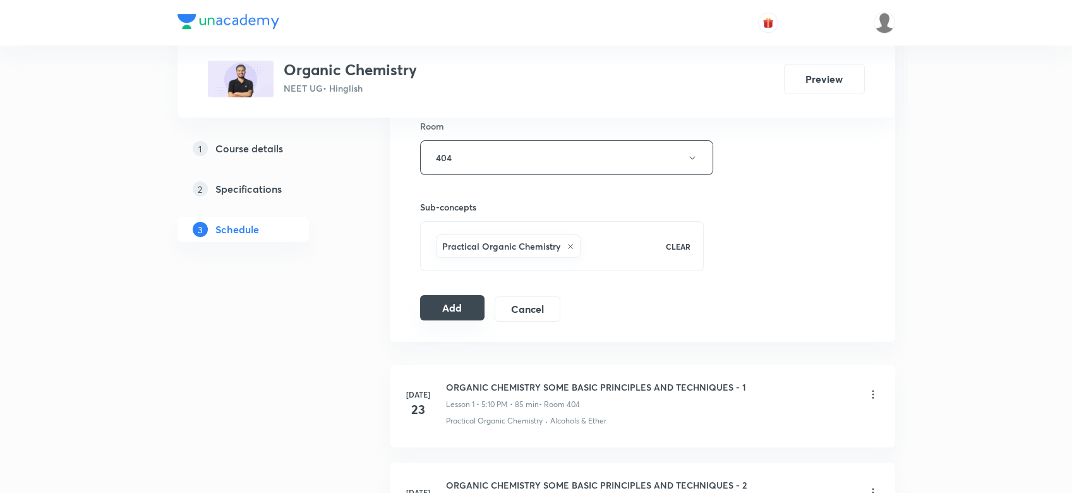 This screenshot has height=493, width=1072. I want to click on img: Shahrukh Ansari, so click(884, 23).